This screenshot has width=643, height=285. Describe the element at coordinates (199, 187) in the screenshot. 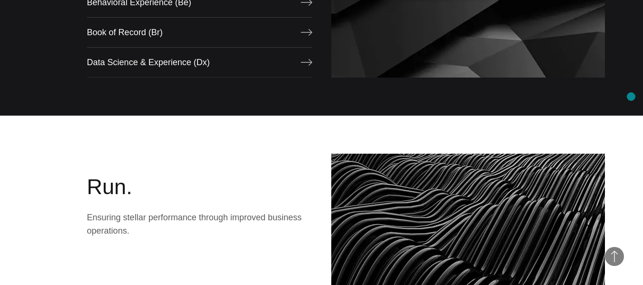

I see `h2: Run.` at that location.